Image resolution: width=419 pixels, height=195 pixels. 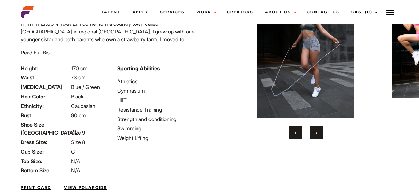 What do you see at coordinates (172, 12) in the screenshot?
I see `a: Services` at bounding box center [172, 12].